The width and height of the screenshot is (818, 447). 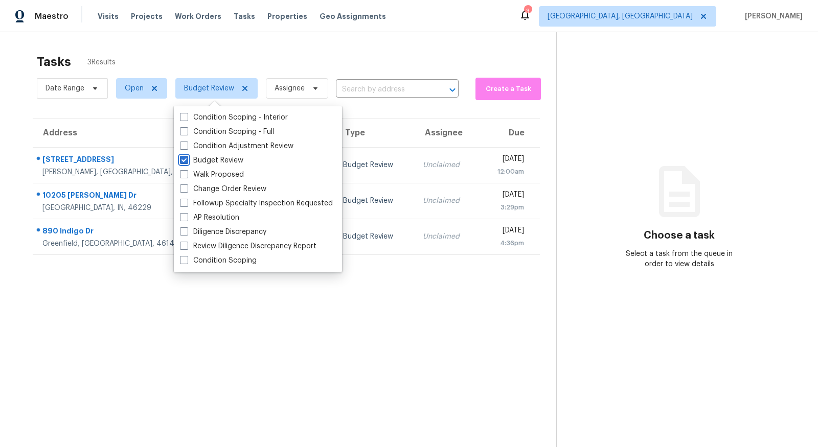 I want to click on label: Budget Review, so click(x=212, y=160).